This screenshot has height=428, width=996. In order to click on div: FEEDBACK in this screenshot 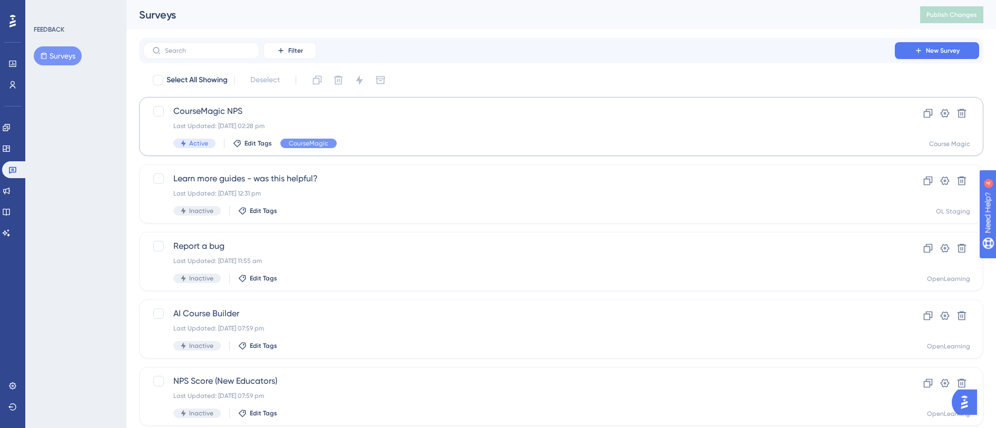, I will do `click(49, 30)`.